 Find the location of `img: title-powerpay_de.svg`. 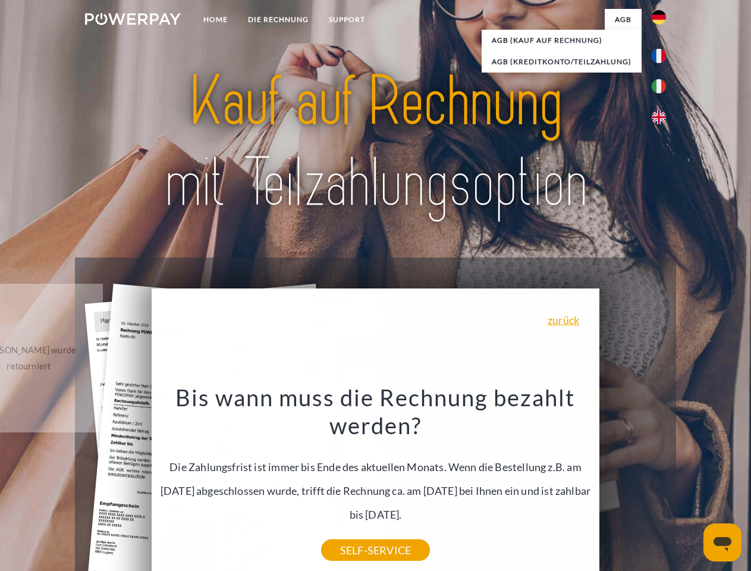

img: title-powerpay_de.svg is located at coordinates (375, 142).